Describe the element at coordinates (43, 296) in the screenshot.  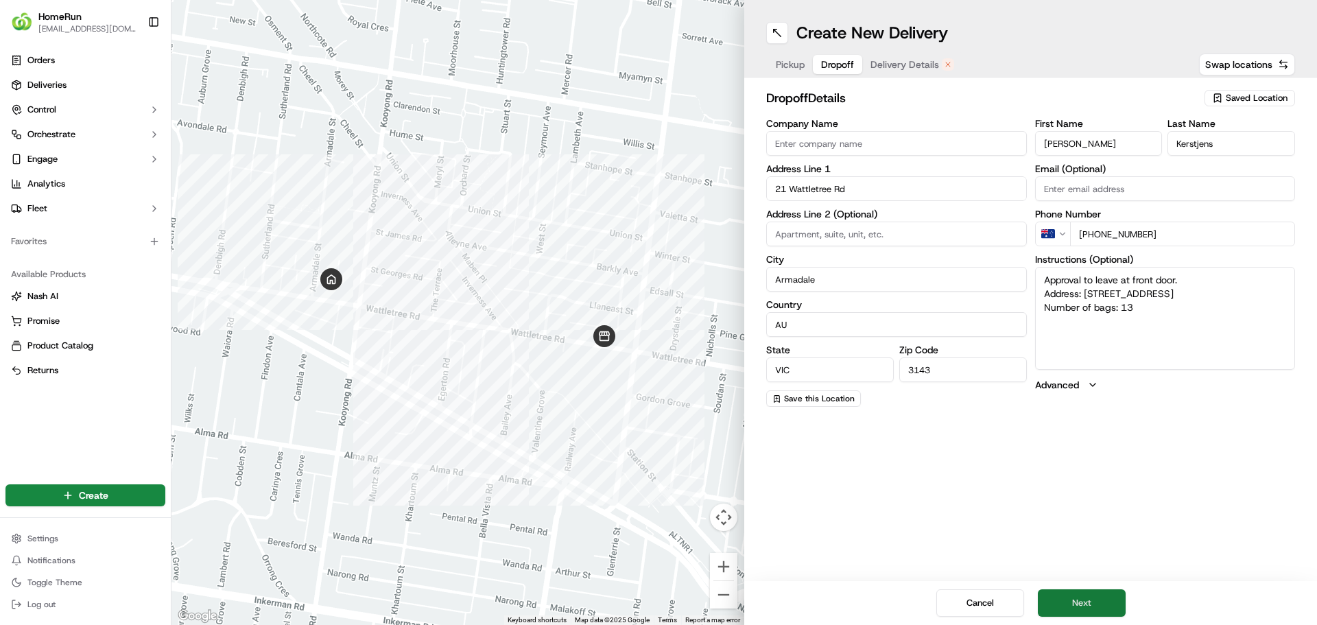
I see `span: Nash AI` at that location.